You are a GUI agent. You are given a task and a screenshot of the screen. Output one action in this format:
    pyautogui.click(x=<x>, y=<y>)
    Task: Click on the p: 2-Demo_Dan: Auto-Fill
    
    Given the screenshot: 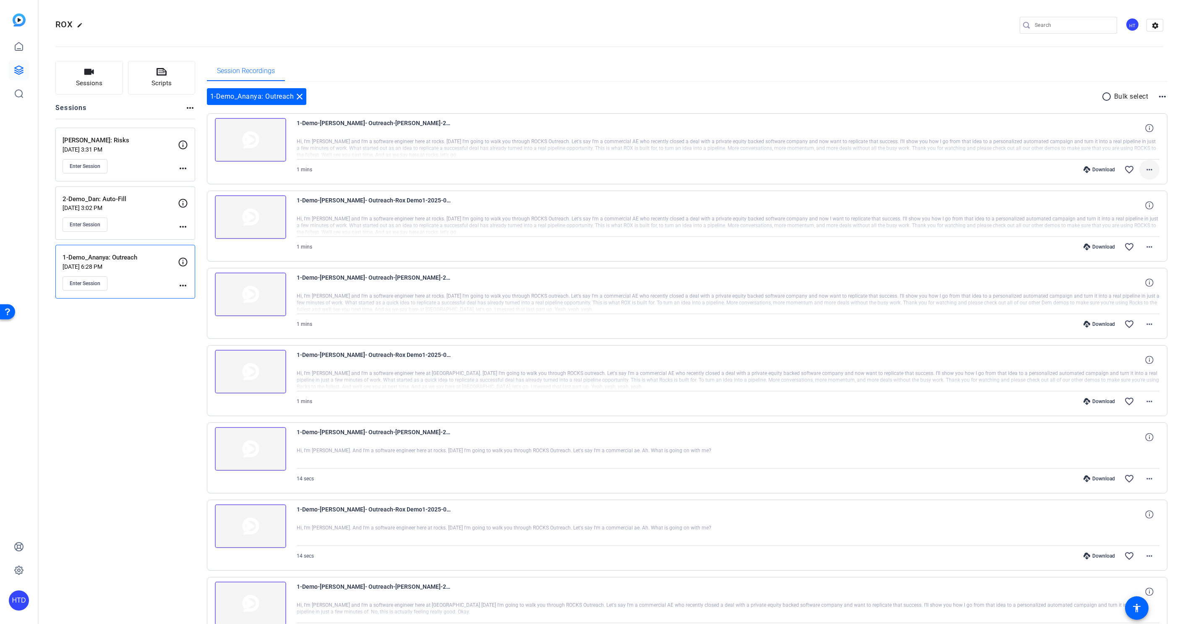 What is the action you would take?
    pyautogui.click(x=120, y=199)
    